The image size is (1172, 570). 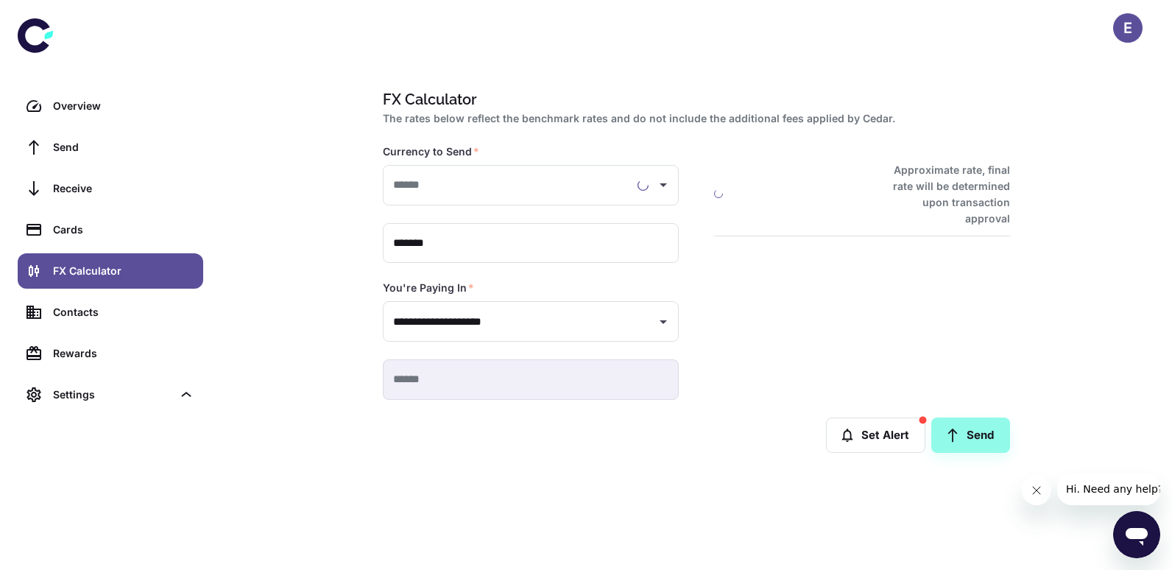 What do you see at coordinates (431, 152) in the screenshot?
I see `label: Currency to Send` at bounding box center [431, 152].